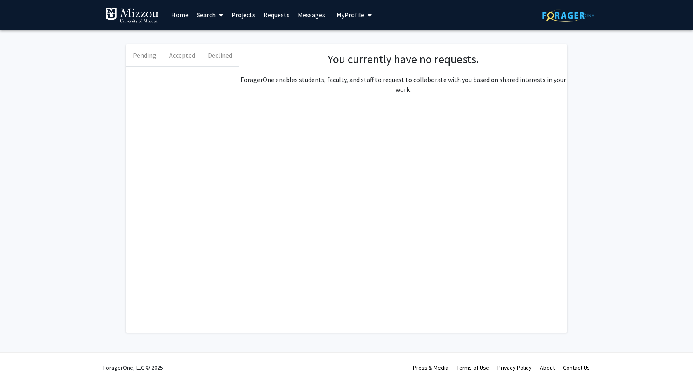 The height and width of the screenshot is (382, 693). What do you see at coordinates (243, 15) in the screenshot?
I see `a: Projects` at bounding box center [243, 15].